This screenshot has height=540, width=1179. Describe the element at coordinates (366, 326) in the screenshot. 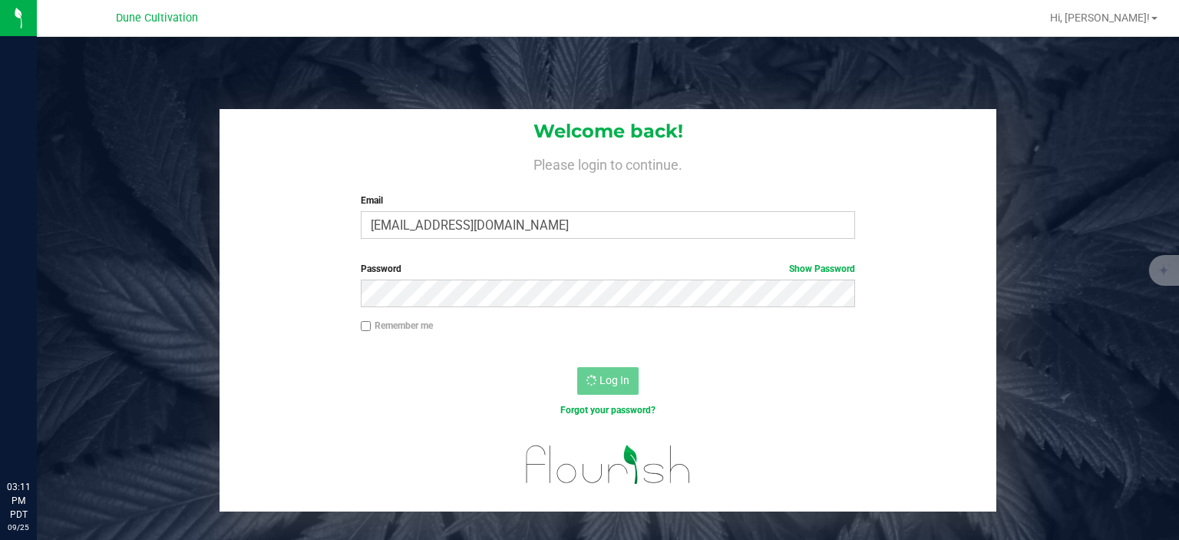

I see `input: Remember me` at that location.